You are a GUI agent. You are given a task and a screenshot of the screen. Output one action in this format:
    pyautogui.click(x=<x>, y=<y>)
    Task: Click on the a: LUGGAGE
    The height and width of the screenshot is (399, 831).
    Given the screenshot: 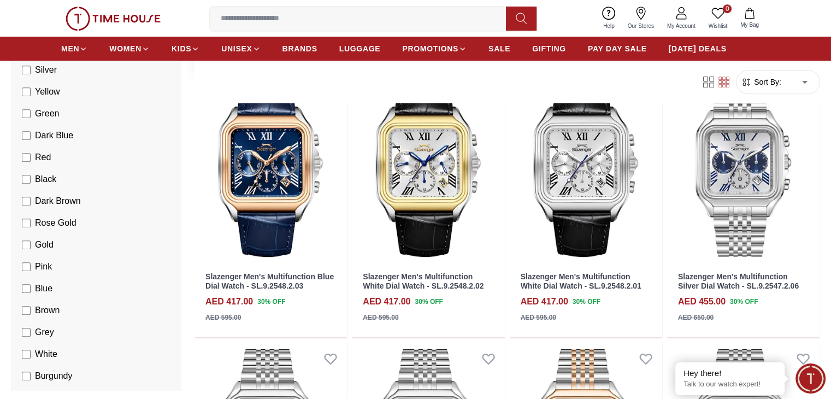 What is the action you would take?
    pyautogui.click(x=360, y=49)
    